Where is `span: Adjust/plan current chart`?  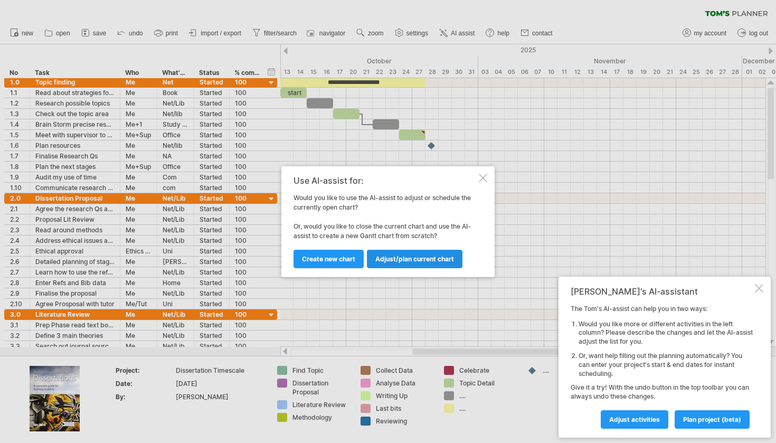
span: Adjust/plan current chart is located at coordinates (414, 259).